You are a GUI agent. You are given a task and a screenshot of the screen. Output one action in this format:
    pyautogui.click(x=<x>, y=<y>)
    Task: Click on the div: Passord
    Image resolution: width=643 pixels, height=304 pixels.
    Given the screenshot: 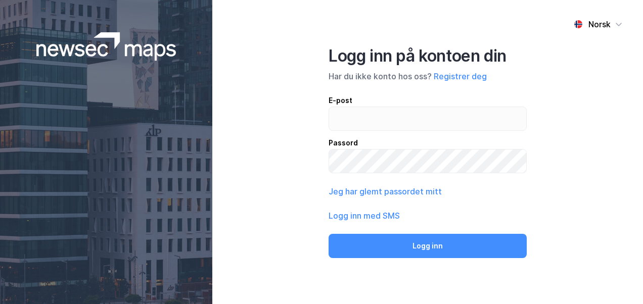 What is the action you would take?
    pyautogui.click(x=428, y=143)
    